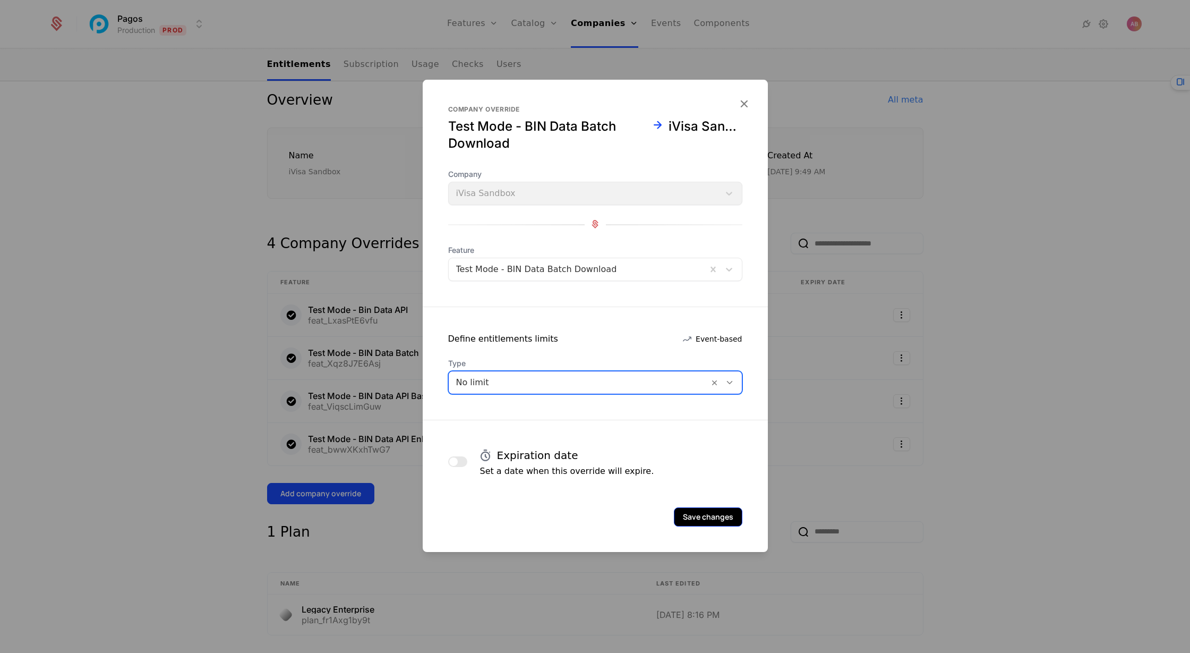 The image size is (1190, 653). What do you see at coordinates (595, 250) in the screenshot?
I see `span: Feature` at bounding box center [595, 250].